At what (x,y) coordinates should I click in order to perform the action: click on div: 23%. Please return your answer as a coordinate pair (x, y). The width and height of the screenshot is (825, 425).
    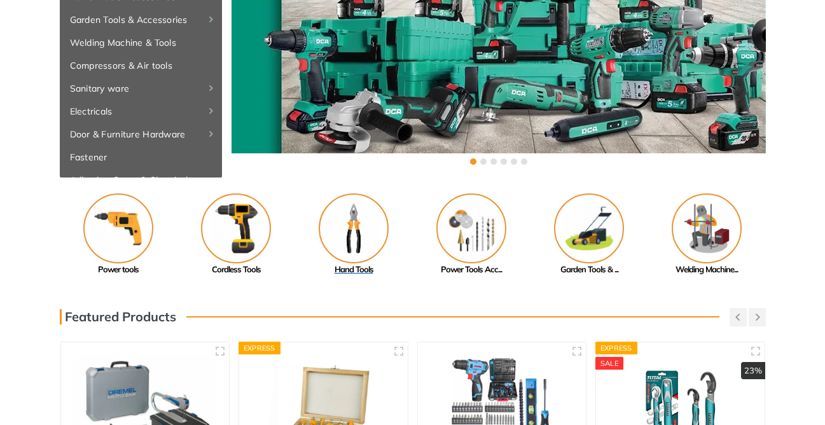
    Looking at the image, I should click on (753, 371).